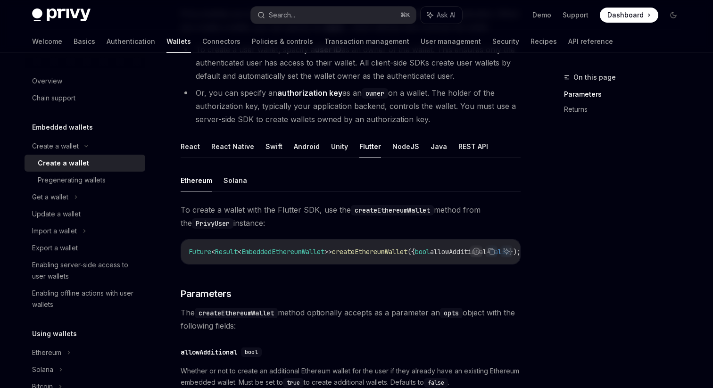 This screenshot has height=388, width=713. I want to click on code: PrivyUser, so click(213, 223).